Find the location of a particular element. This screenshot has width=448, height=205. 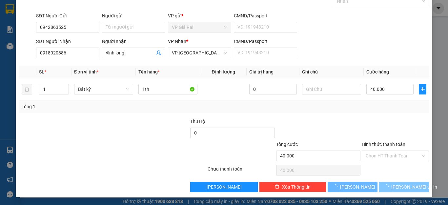

span: Đơn vị tính is located at coordinates (86, 72).